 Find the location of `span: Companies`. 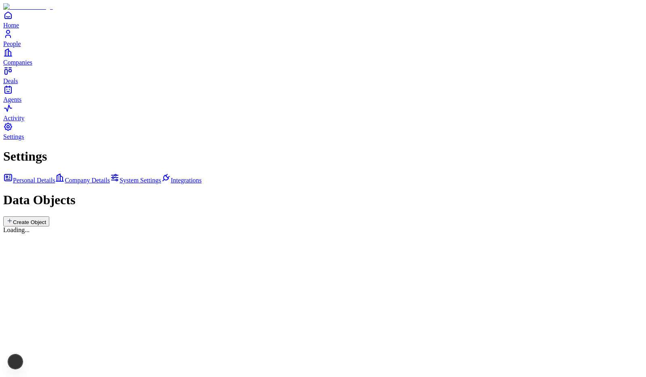

span: Companies is located at coordinates (18, 62).